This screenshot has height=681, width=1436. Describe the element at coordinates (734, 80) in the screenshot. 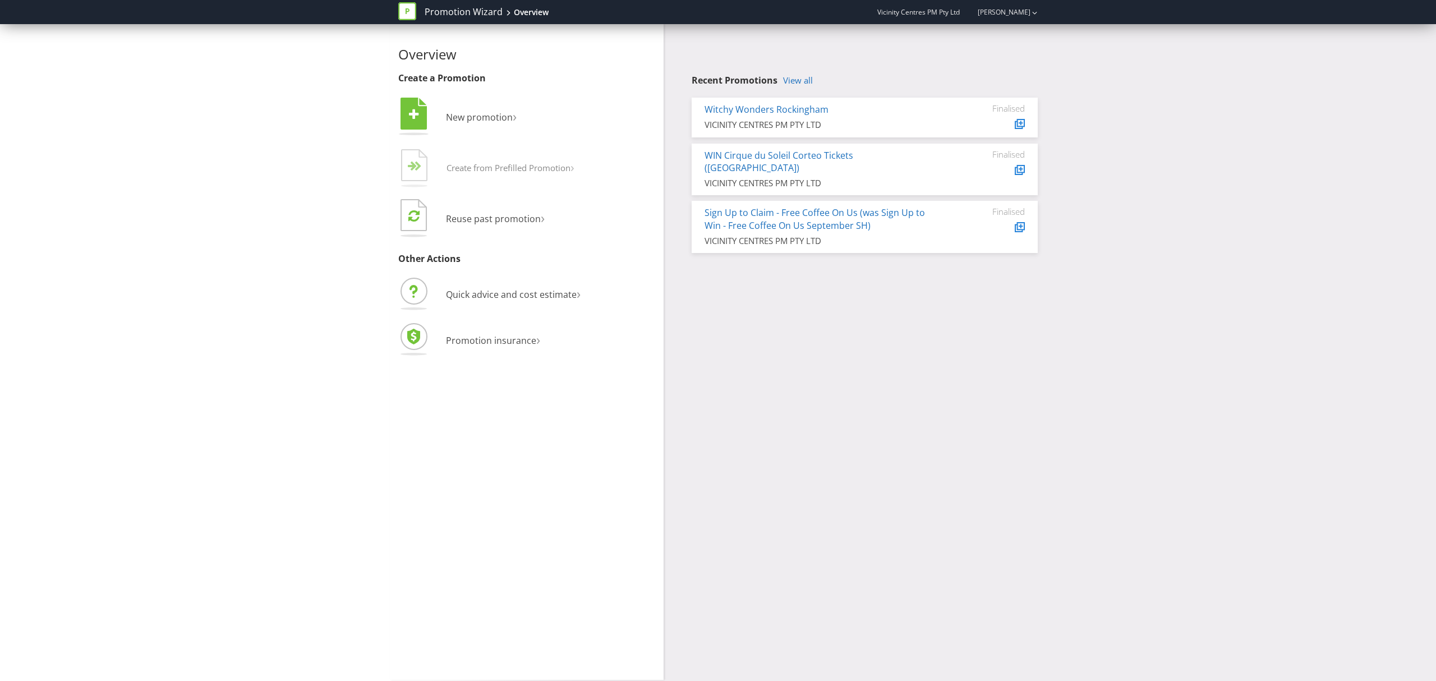

I see `span: Recent Promotions` at that location.